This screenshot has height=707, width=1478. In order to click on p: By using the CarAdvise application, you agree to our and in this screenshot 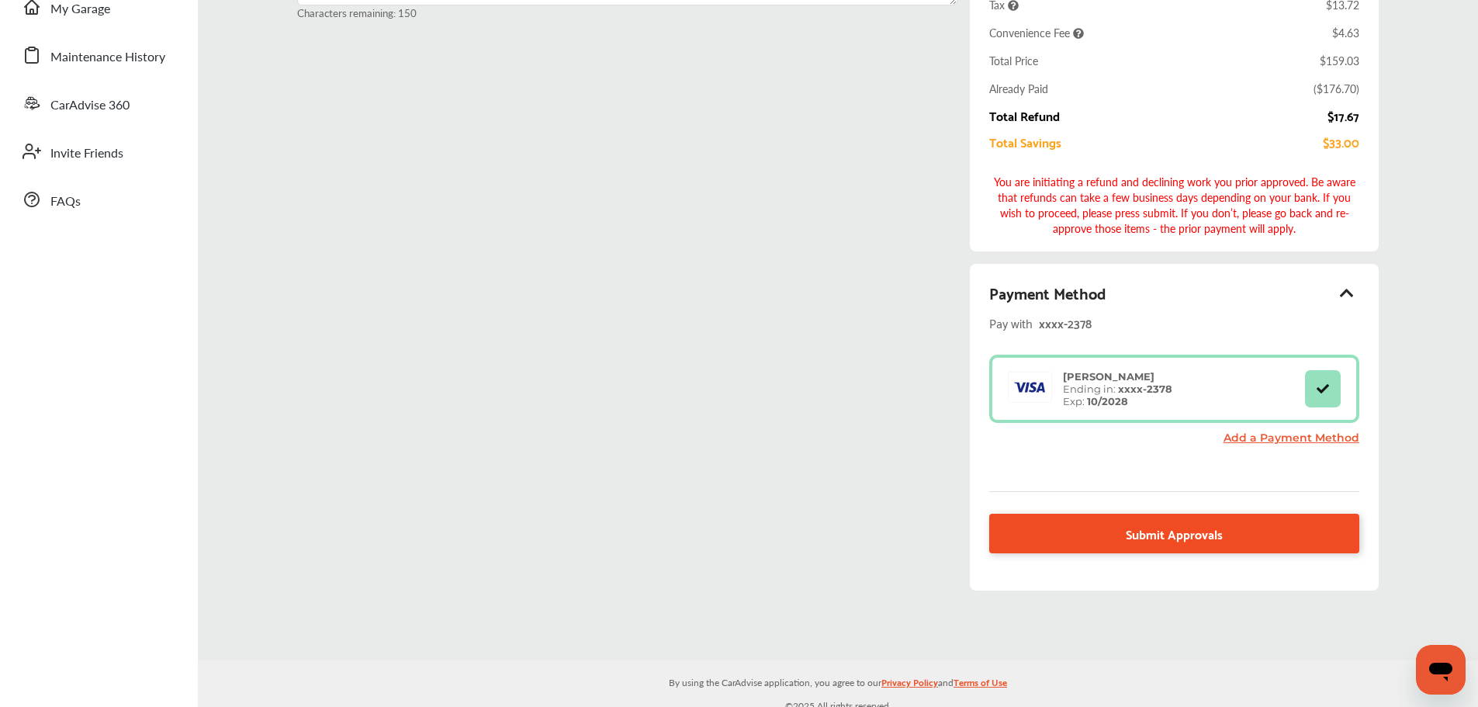, I will do `click(838, 681)`.